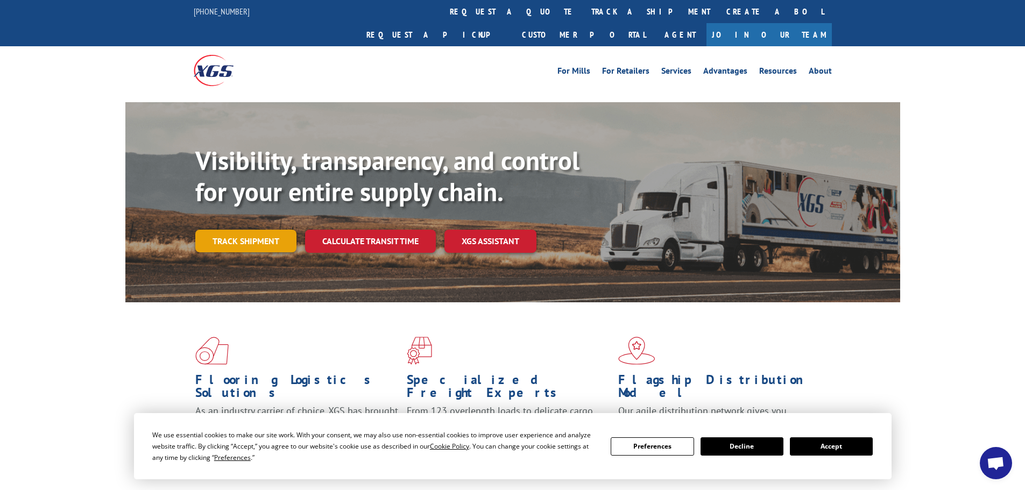 Image resolution: width=1025 pixels, height=490 pixels. Describe the element at coordinates (508, 389) in the screenshot. I see `h1: Specialized Freight Experts` at that location.